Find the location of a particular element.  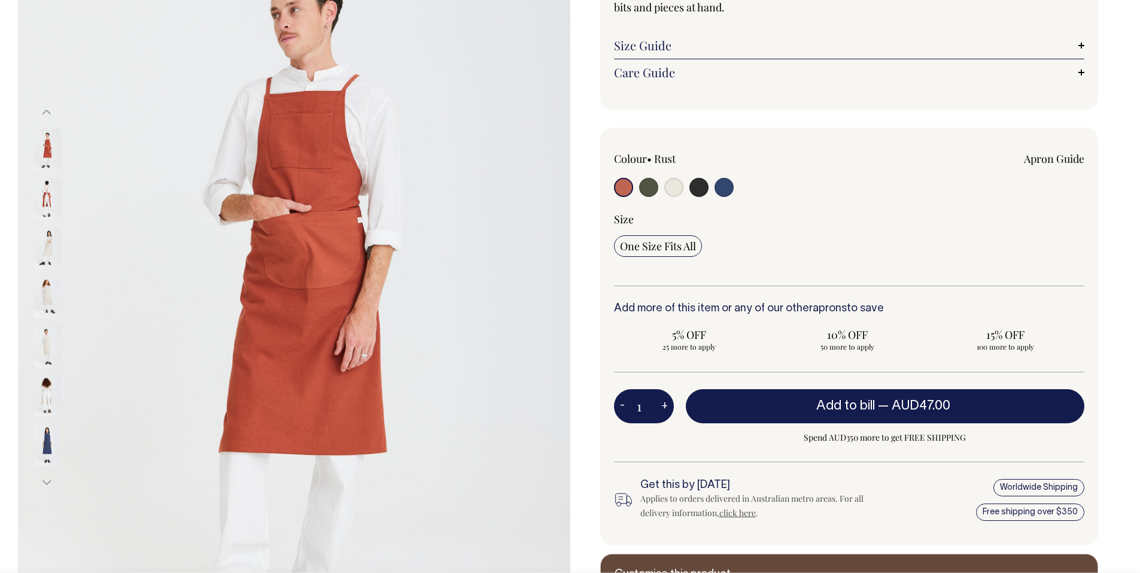

button: Previous is located at coordinates (47, 112).